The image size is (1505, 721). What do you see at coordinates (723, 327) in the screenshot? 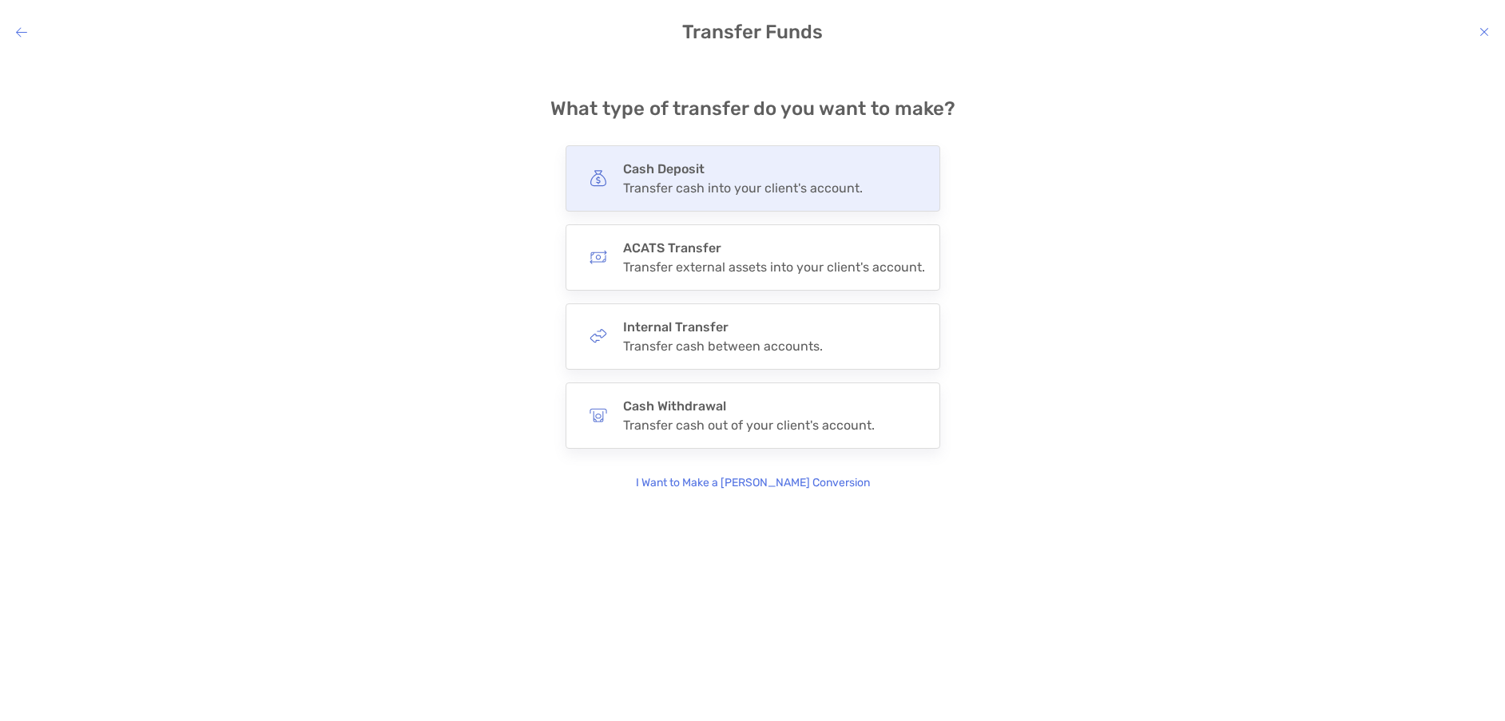
I see `h4: Internal Transfer` at bounding box center [723, 327].